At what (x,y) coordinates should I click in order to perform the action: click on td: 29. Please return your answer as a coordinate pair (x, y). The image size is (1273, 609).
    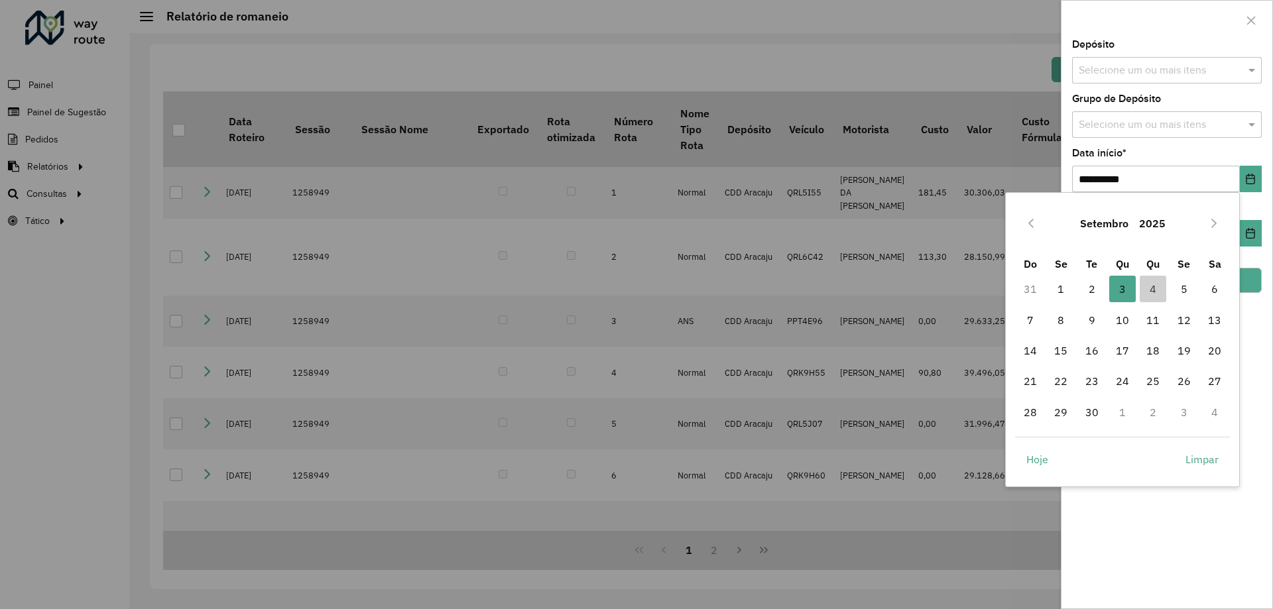
    Looking at the image, I should click on (1061, 412).